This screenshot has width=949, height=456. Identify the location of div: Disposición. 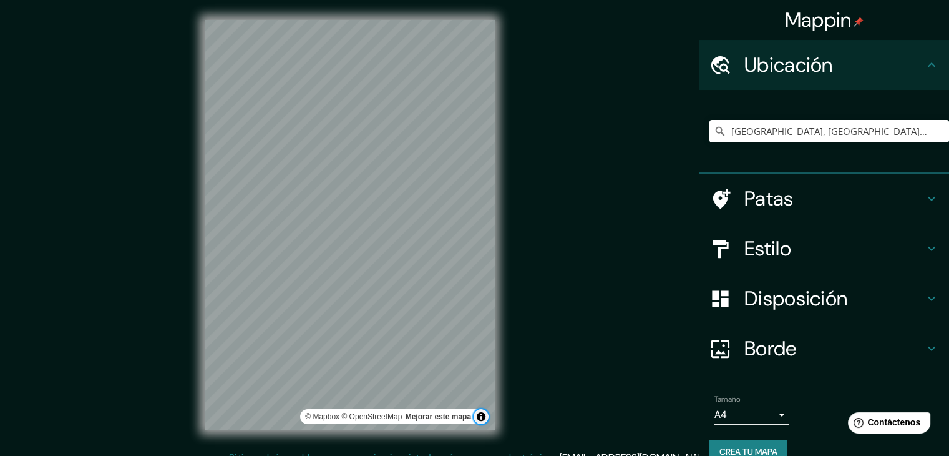
(825, 298).